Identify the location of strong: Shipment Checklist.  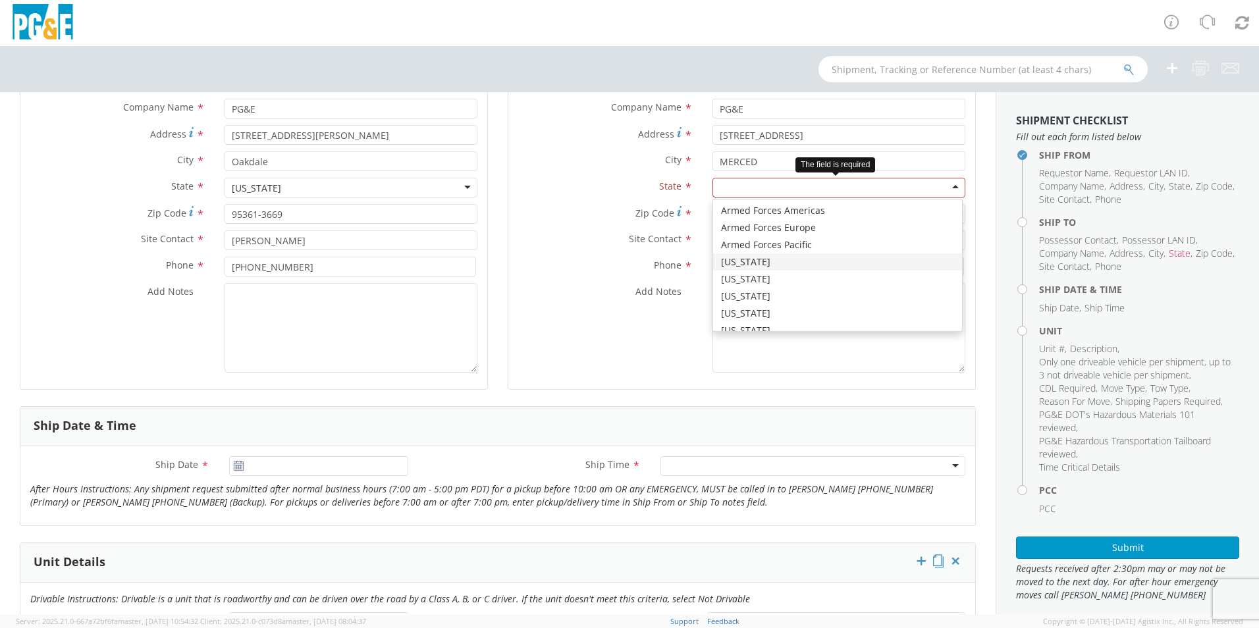
(1072, 121).